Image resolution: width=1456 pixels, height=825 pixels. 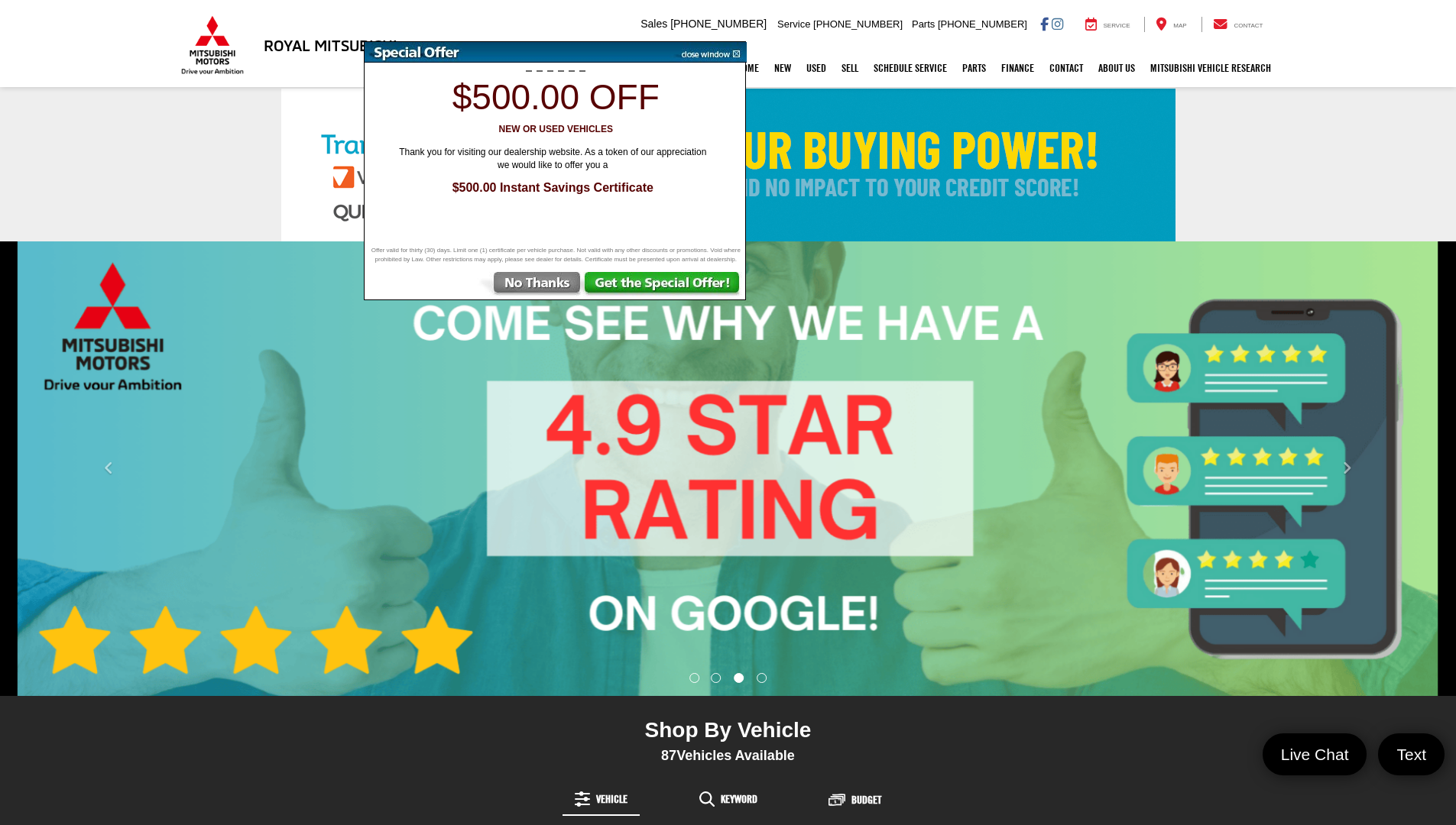 What do you see at coordinates (910, 68) in the screenshot?
I see `a: Schedule Service: Opens in a new tab` at bounding box center [910, 68].